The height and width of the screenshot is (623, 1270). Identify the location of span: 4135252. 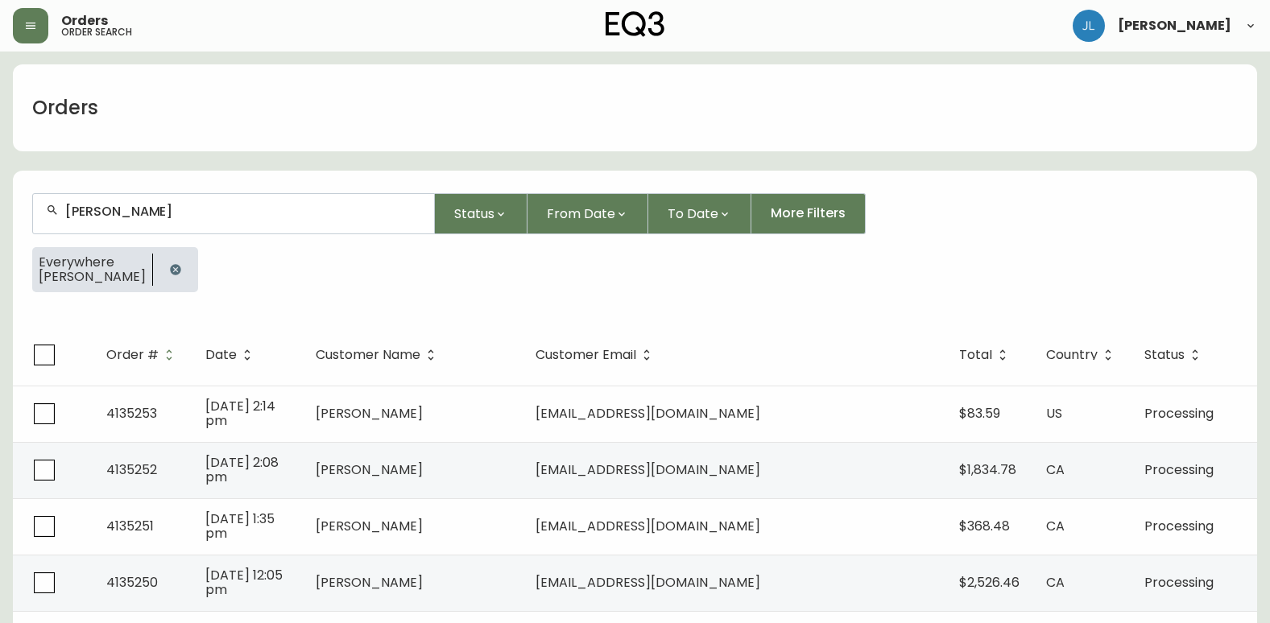
(131, 470).